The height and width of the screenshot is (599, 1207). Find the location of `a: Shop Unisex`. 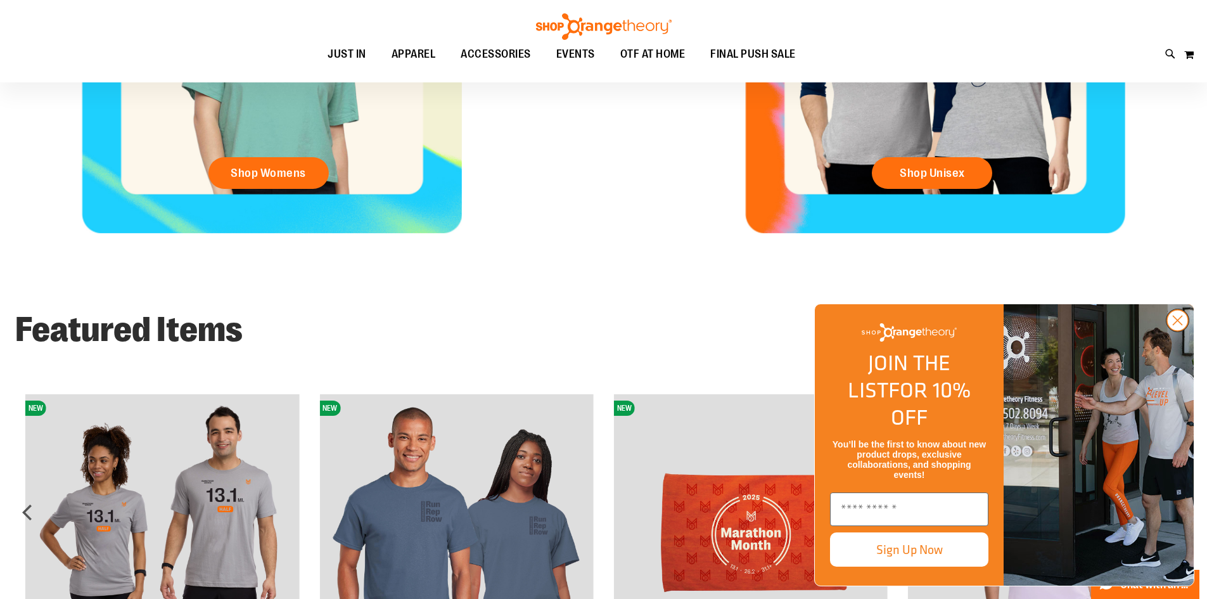

a: Shop Unisex is located at coordinates (932, 173).